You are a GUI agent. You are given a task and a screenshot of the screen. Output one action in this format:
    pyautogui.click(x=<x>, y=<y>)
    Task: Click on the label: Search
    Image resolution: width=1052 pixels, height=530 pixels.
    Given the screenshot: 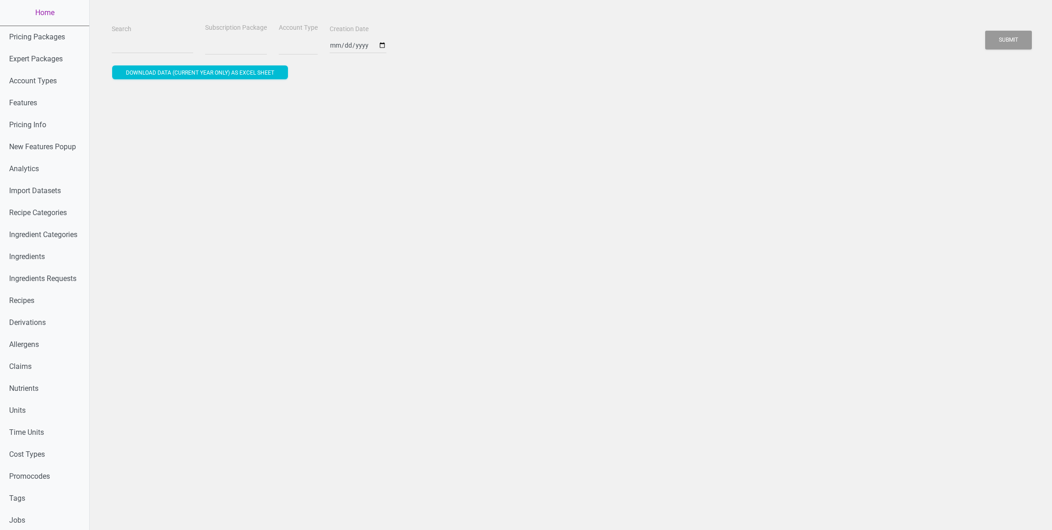 What is the action you would take?
    pyautogui.click(x=121, y=29)
    